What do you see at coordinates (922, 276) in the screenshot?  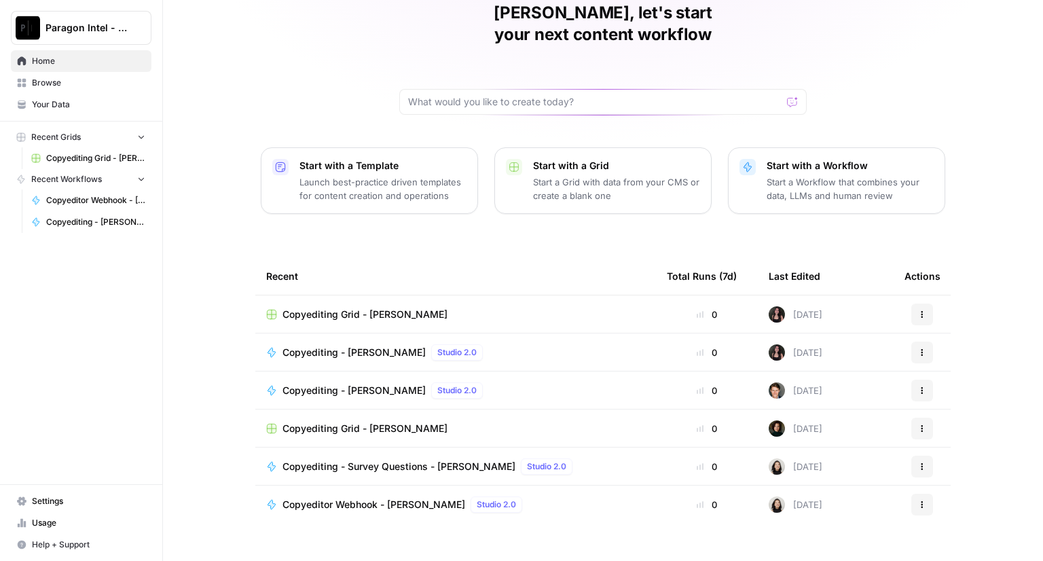 I see `div: Actions` at bounding box center [922, 276].